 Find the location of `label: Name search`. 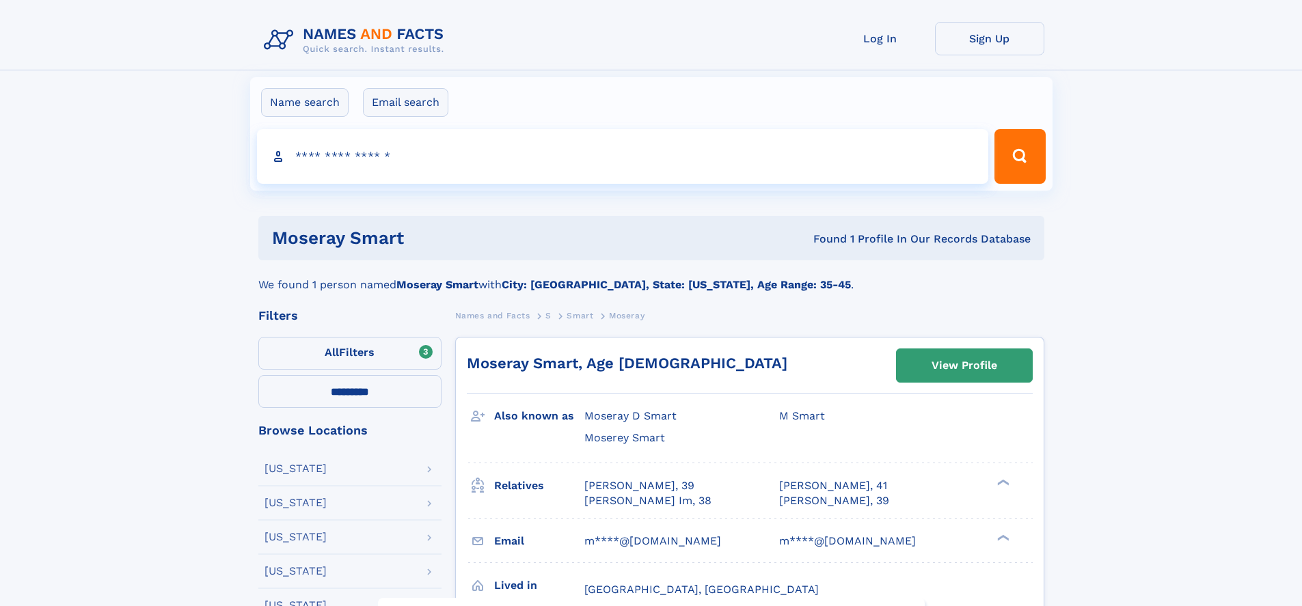

label: Name search is located at coordinates (305, 103).